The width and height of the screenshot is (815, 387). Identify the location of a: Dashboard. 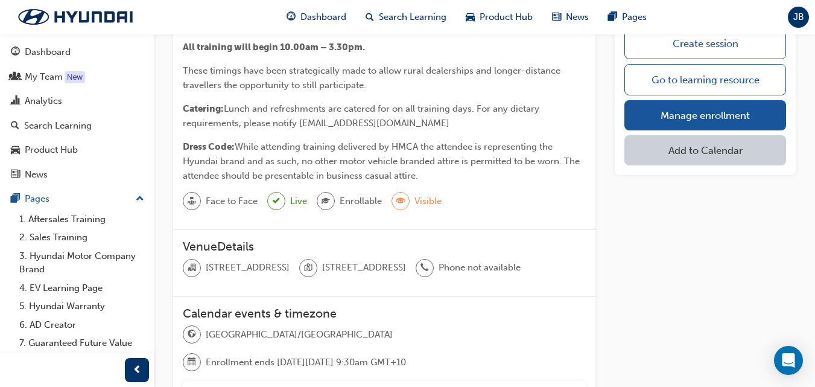
(77, 52).